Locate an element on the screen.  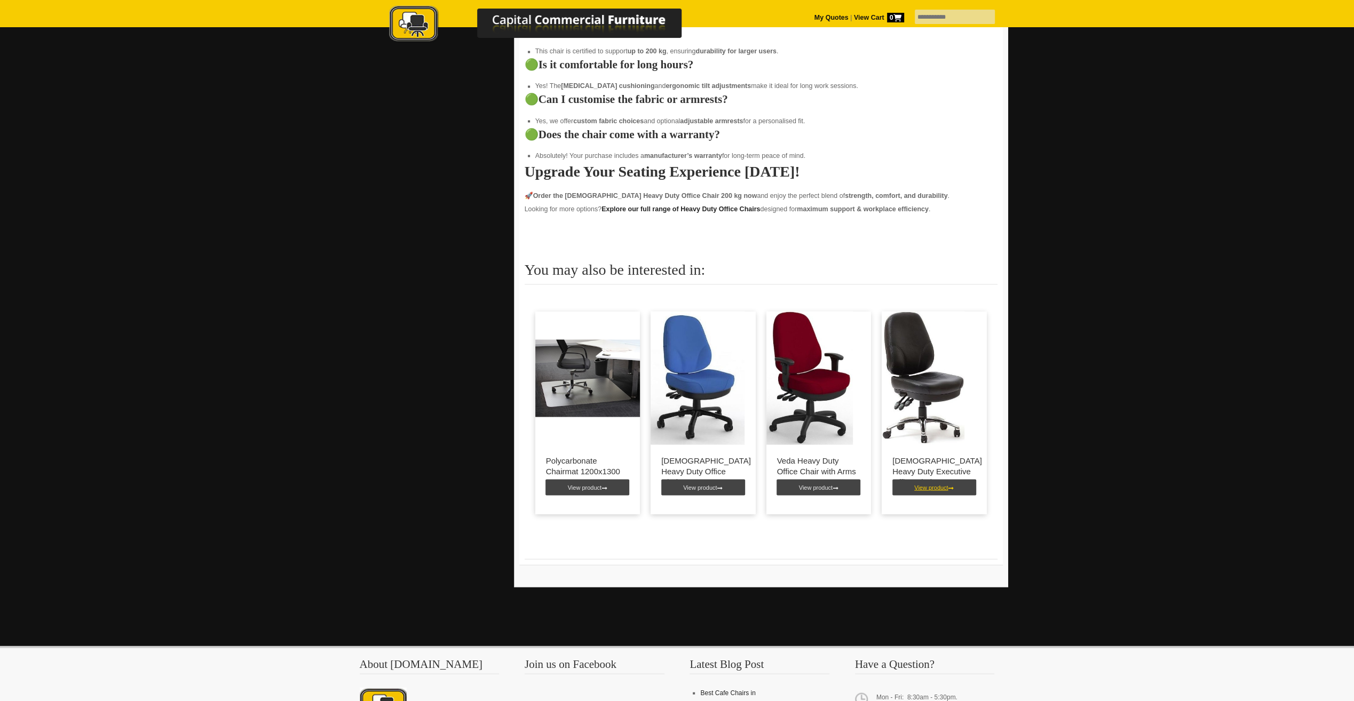
li: This chair is certified to support , ensuring . is located at coordinates (761, 51).